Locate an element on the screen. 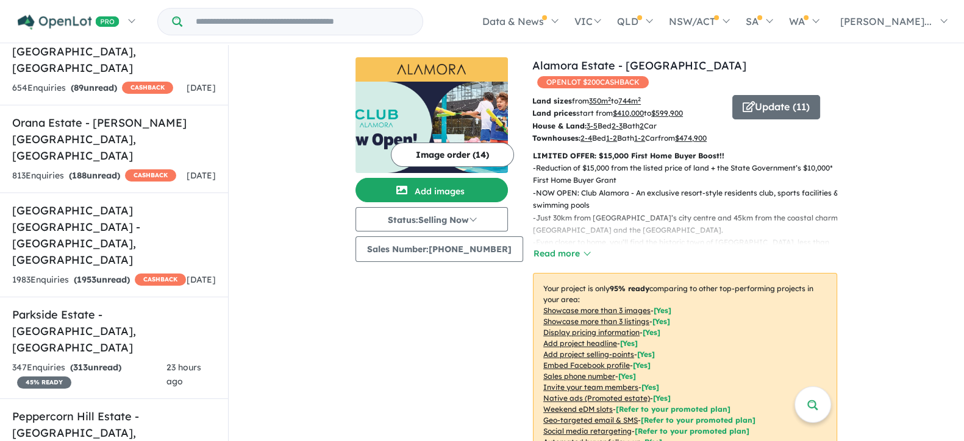 Image resolution: width=964 pixels, height=441 pixels. span: 1953 is located at coordinates (87, 280).